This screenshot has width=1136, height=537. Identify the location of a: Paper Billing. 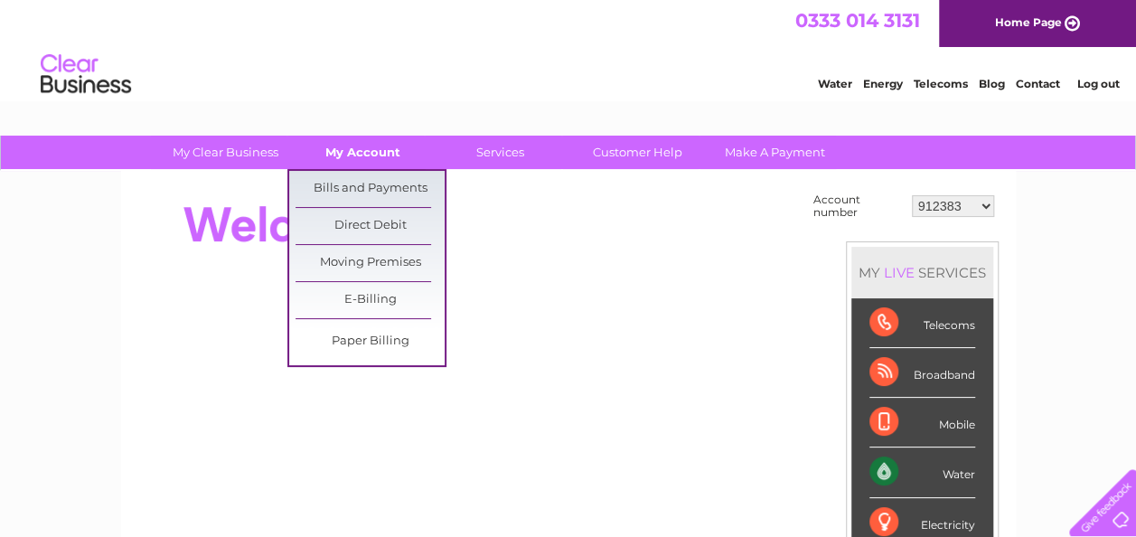
(370, 342).